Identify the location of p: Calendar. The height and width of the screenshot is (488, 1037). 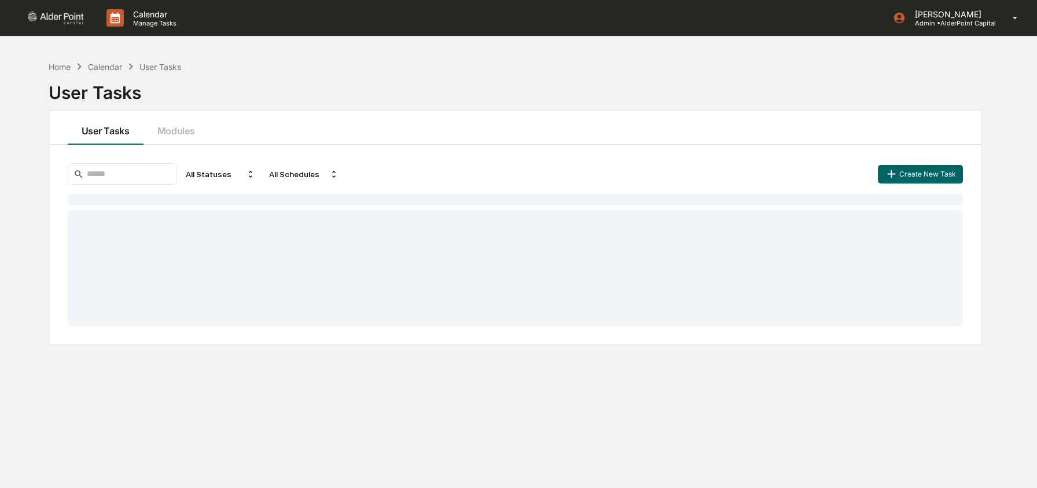
(153, 14).